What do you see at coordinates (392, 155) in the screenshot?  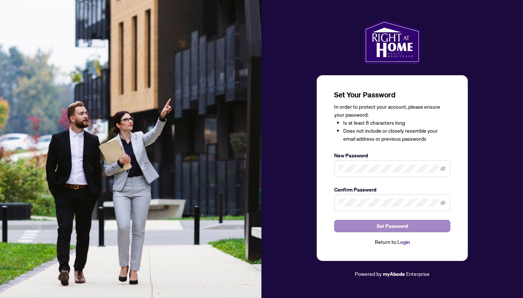 I see `label: New Password` at bounding box center [392, 155].